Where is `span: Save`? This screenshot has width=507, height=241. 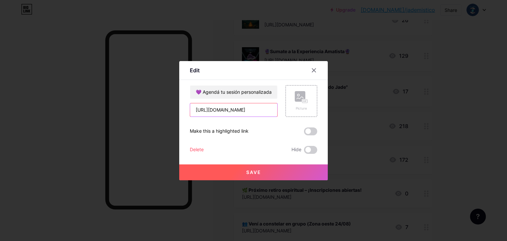 span: Save is located at coordinates (253, 172).